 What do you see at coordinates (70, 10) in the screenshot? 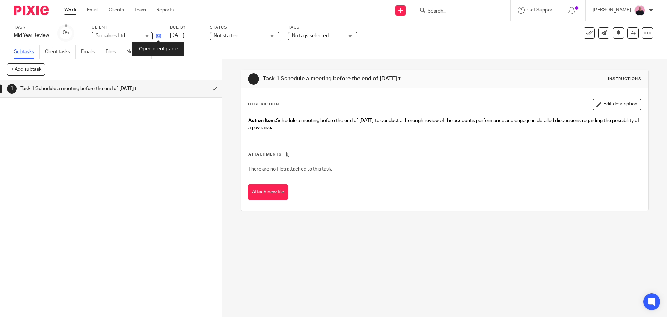
I see `a: Work` at bounding box center [70, 10].